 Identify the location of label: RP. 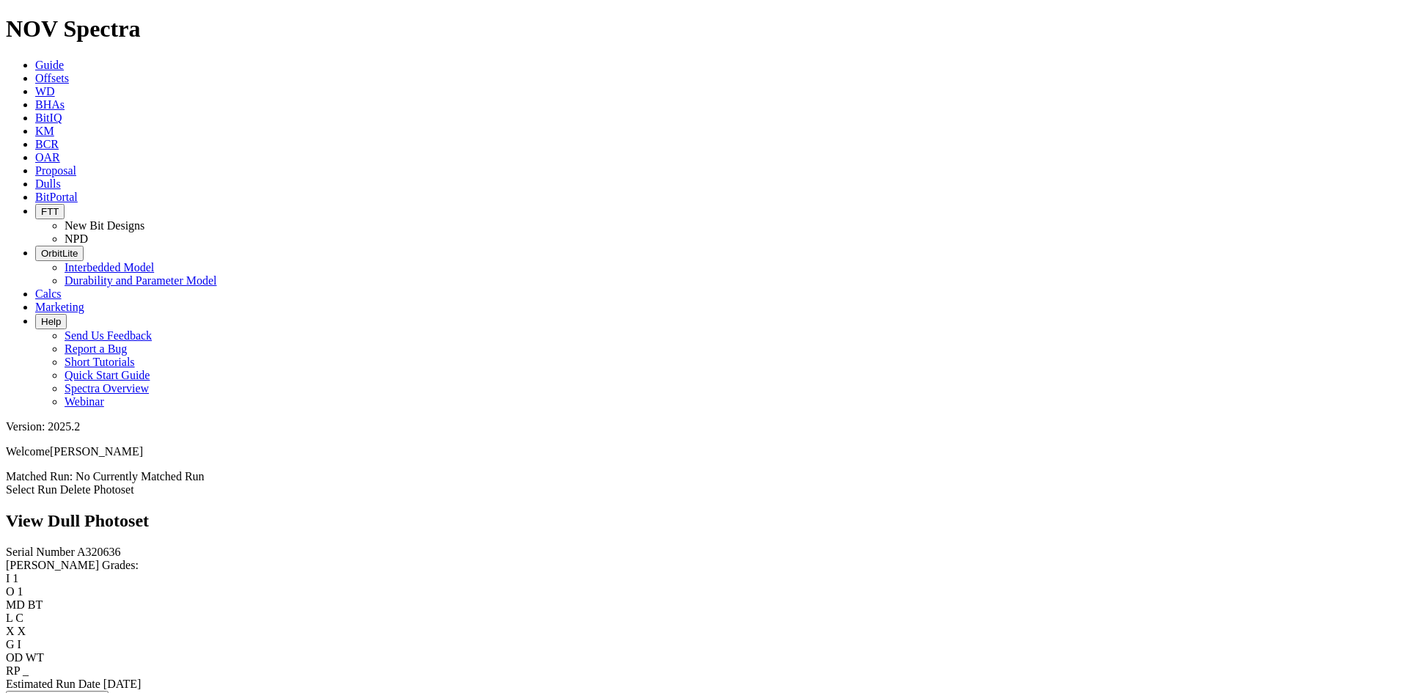
(12, 670).